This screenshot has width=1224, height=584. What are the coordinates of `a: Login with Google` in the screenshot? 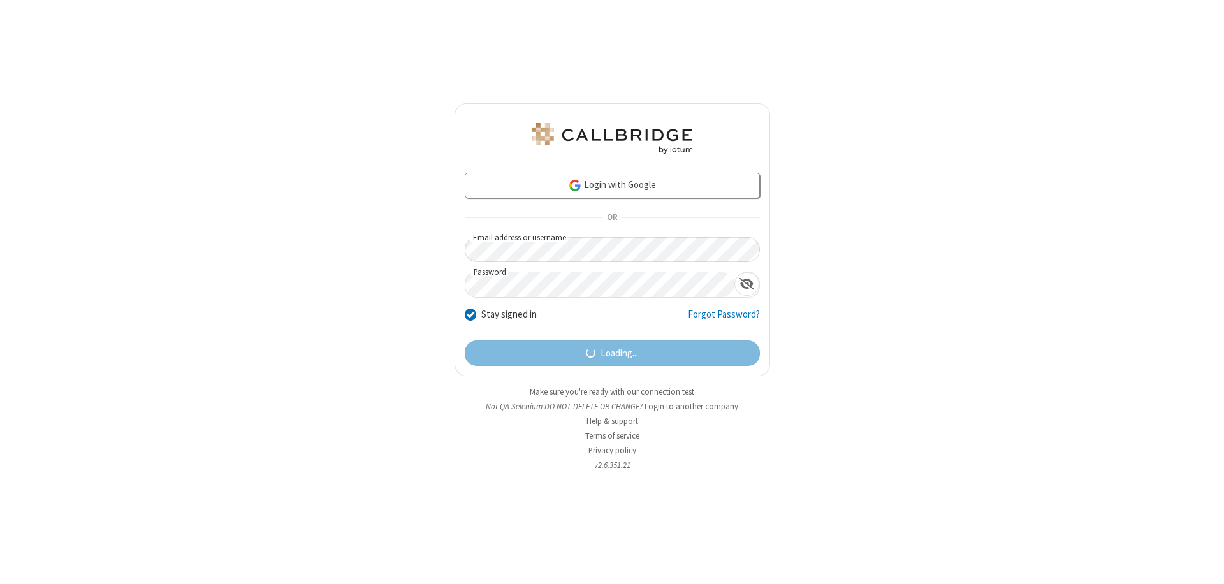 It's located at (612, 185).